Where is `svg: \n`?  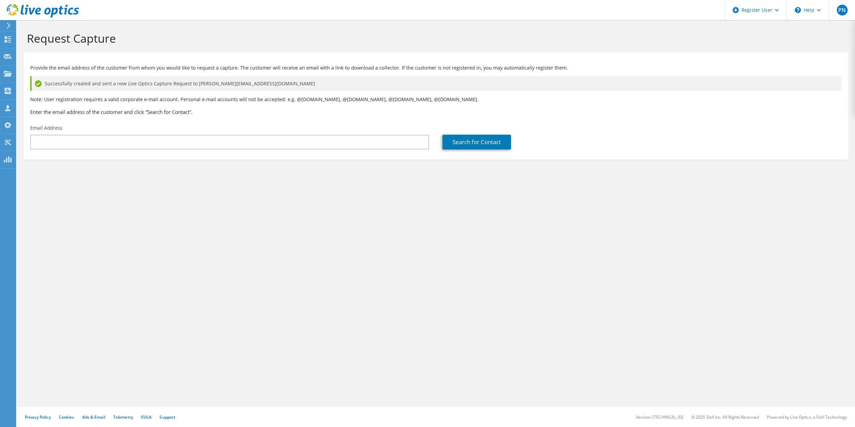 svg: \n is located at coordinates (798, 10).